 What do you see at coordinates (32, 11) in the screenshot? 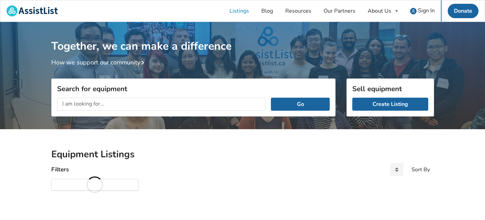
I see `img: assistlist-logo` at bounding box center [32, 11].